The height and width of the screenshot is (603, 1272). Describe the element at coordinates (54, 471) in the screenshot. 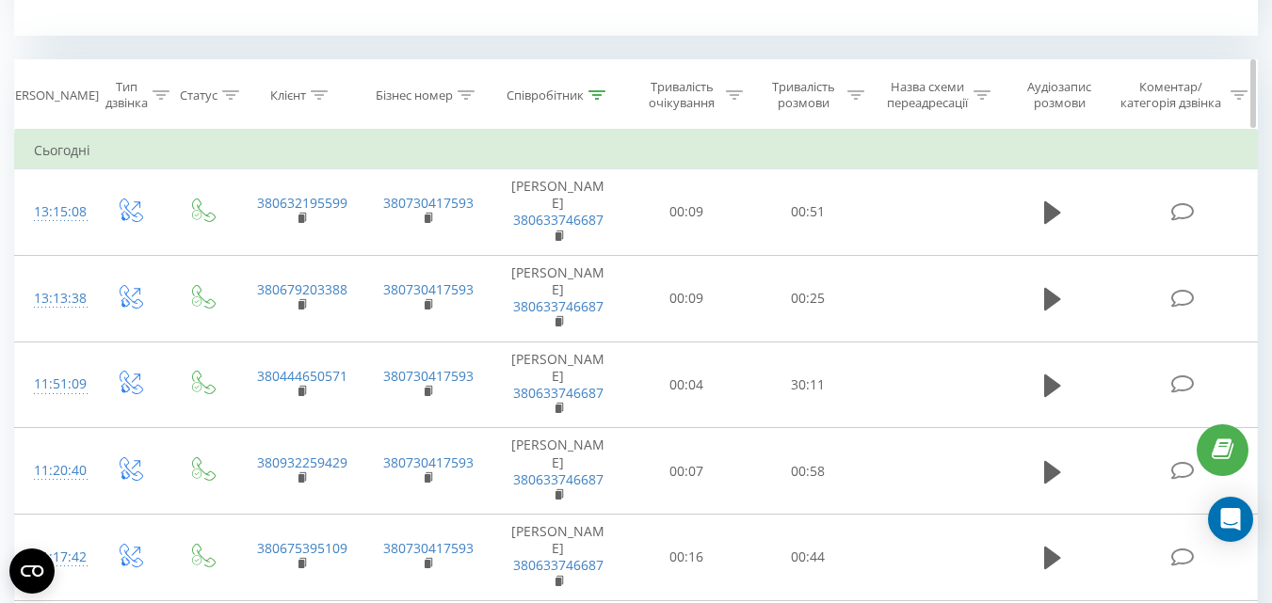

I see `div: 11:20:40` at that location.